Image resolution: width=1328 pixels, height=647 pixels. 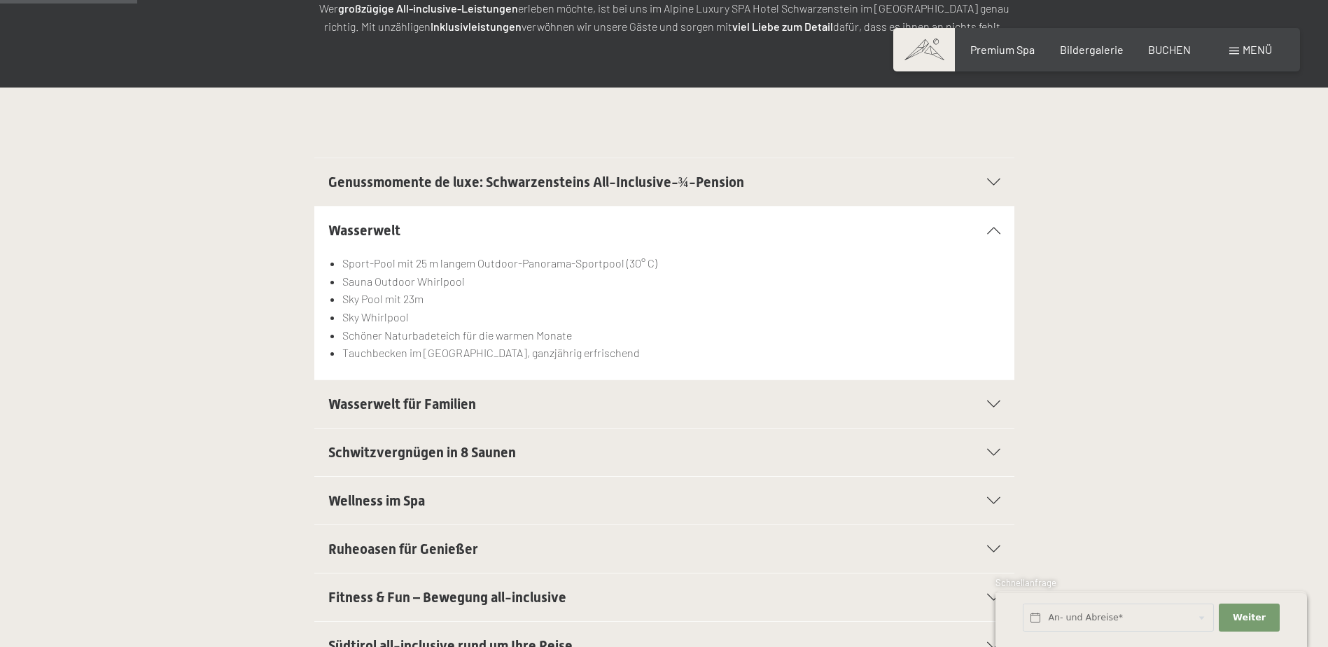 I want to click on span: Weiter, so click(x=1249, y=618).